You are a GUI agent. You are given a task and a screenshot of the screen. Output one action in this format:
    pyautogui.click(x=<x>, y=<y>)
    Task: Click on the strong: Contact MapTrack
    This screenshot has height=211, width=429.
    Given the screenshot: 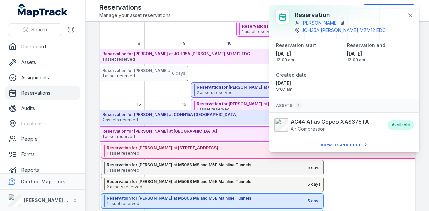 What is the action you would take?
    pyautogui.click(x=43, y=182)
    